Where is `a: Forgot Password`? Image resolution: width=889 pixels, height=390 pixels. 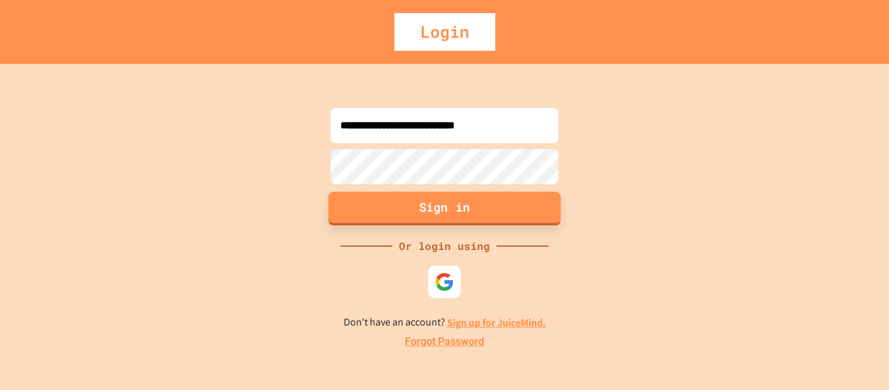
a: Forgot Password is located at coordinates (444, 342).